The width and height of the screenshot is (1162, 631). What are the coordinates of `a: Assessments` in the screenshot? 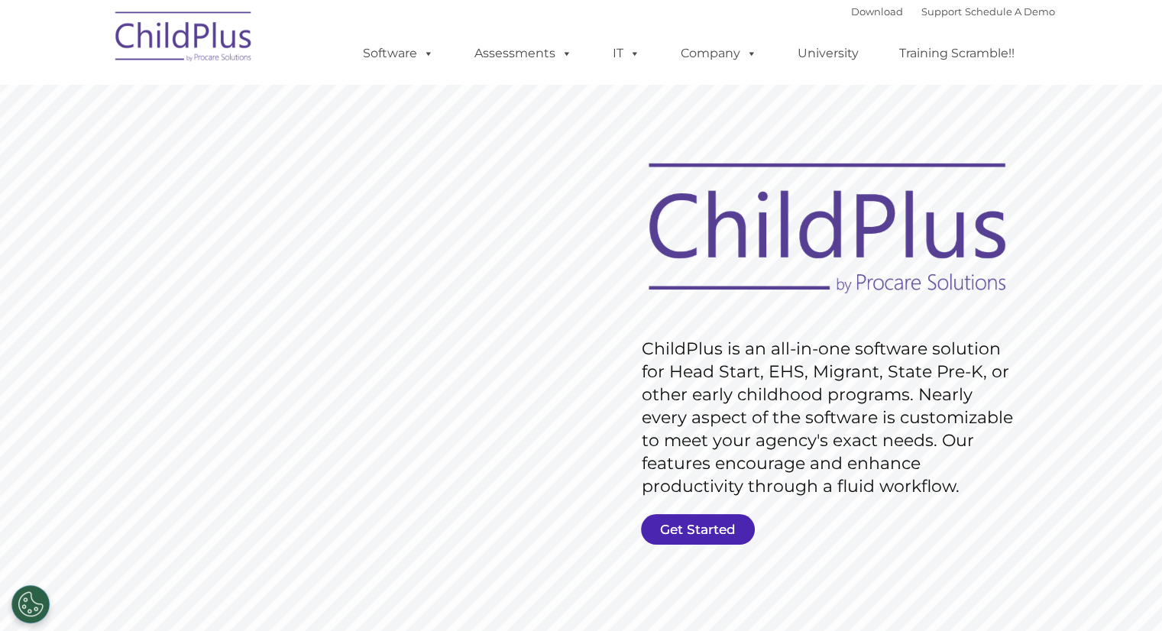 It's located at (523, 53).